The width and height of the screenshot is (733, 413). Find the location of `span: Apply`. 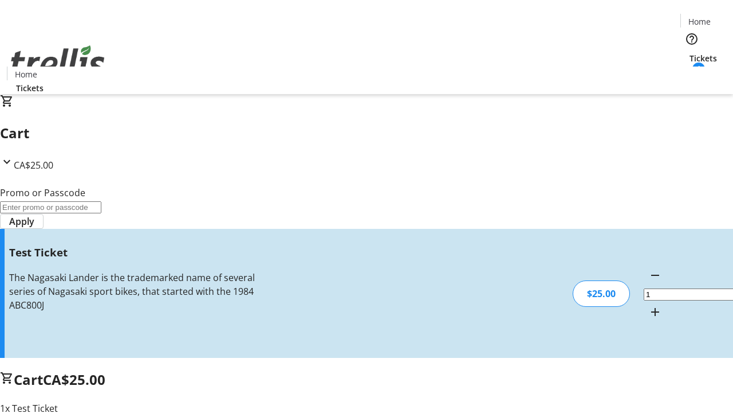

span: Apply is located at coordinates (22, 221).